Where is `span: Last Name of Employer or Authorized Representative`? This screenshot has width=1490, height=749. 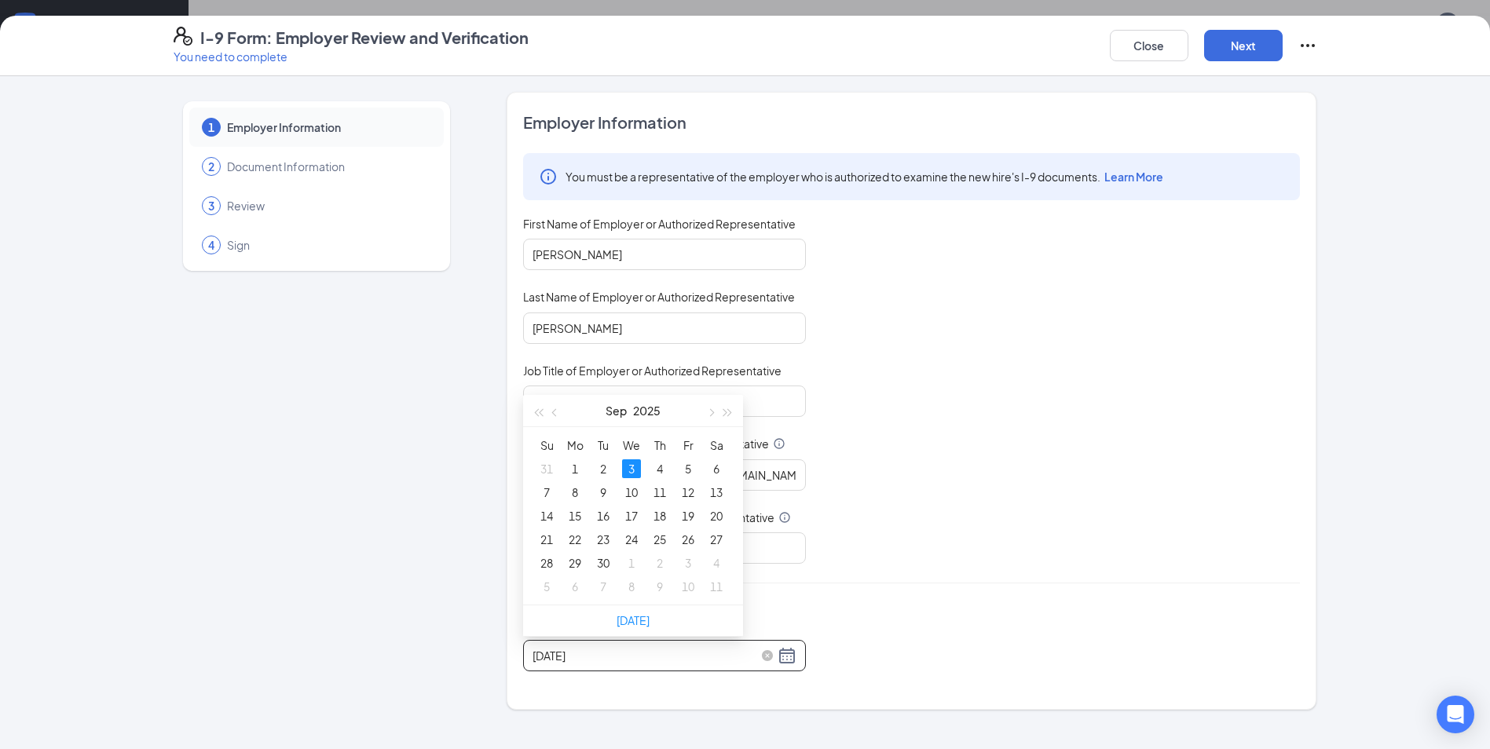 span: Last Name of Employer or Authorized Representative is located at coordinates (659, 297).